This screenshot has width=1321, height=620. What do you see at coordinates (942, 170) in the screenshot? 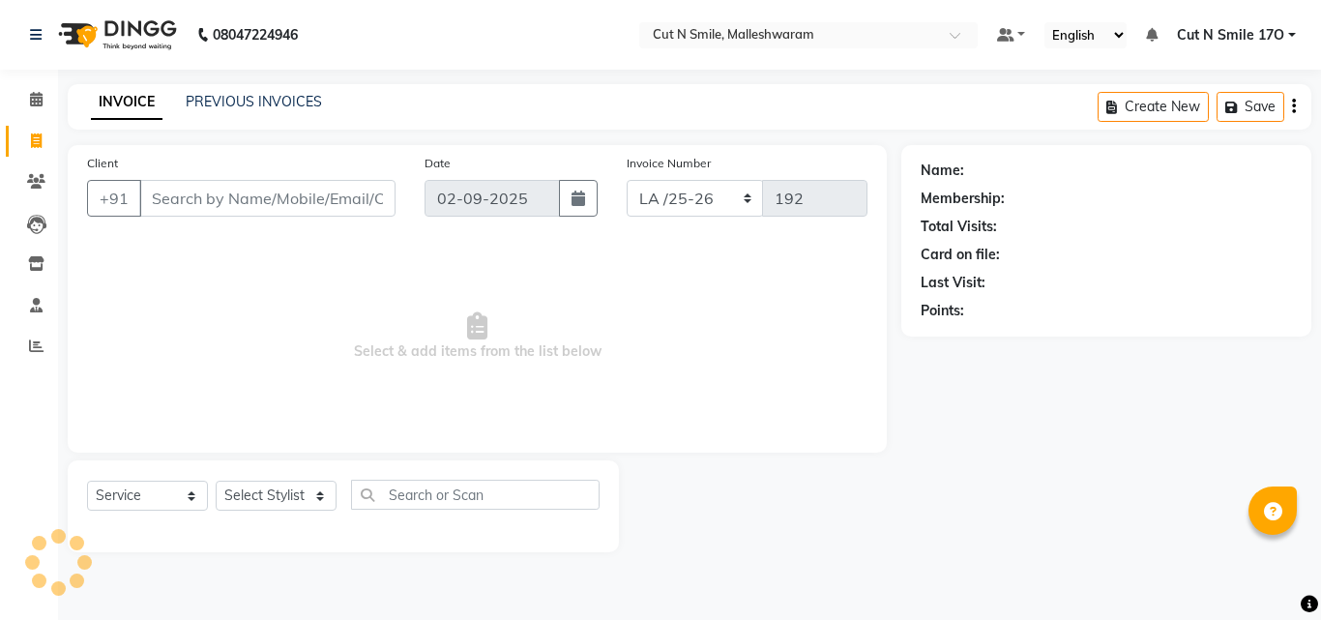
I see `div: Name:` at bounding box center [942, 170].